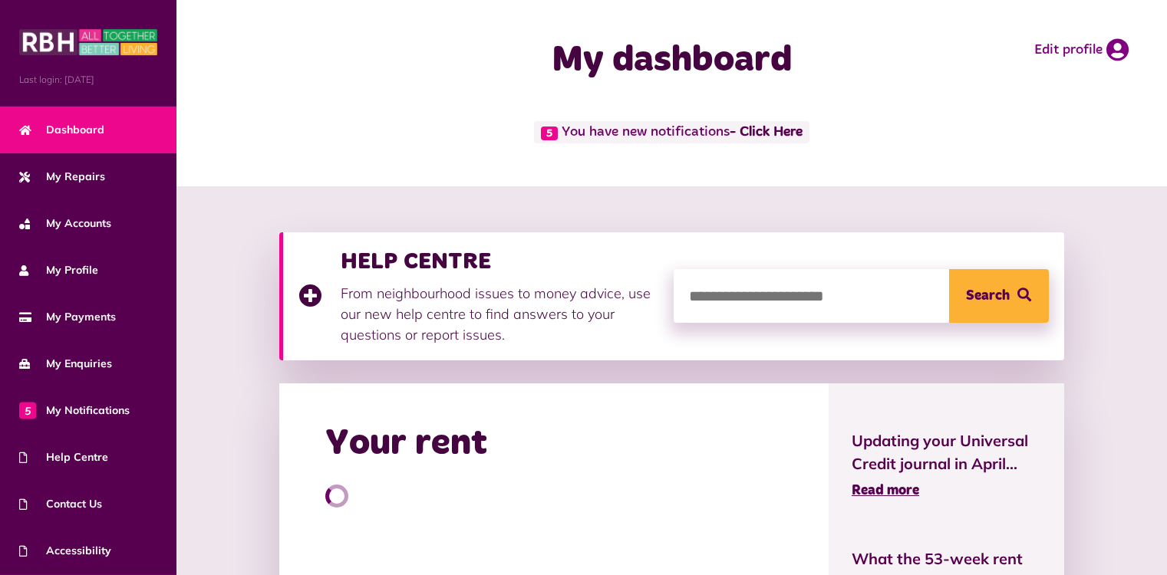 The height and width of the screenshot is (575, 1167). I want to click on span: My Profile, so click(58, 270).